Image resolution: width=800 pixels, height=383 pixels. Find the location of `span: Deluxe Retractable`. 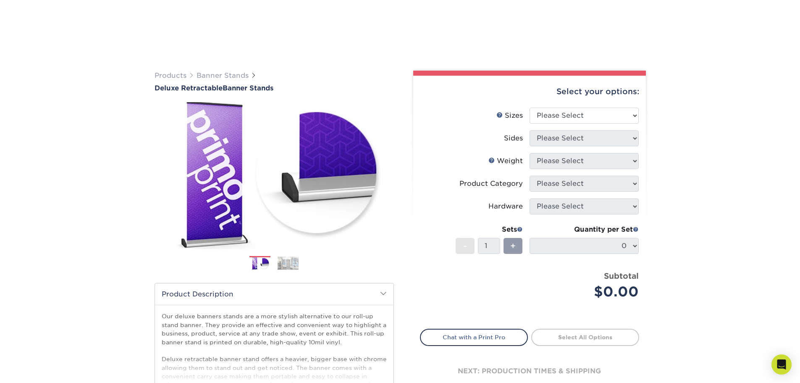

span: Deluxe Retractable is located at coordinates (189, 88).